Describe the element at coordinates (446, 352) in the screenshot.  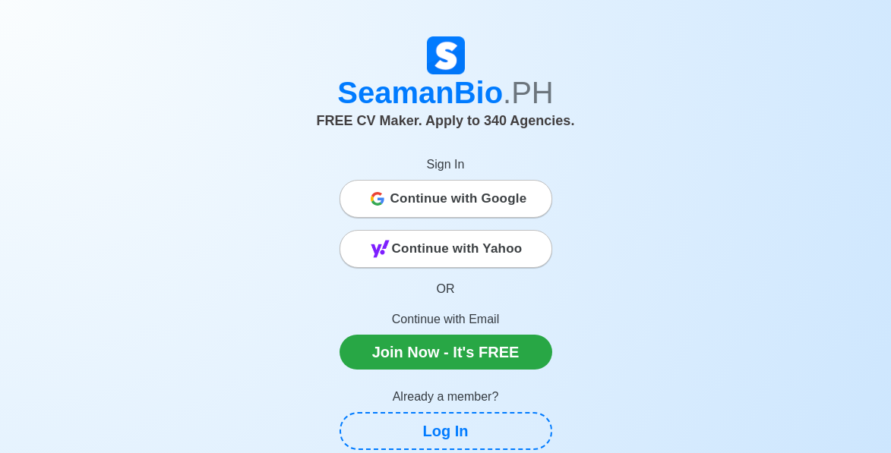
I see `a: Join Now - It's FREE` at that location.